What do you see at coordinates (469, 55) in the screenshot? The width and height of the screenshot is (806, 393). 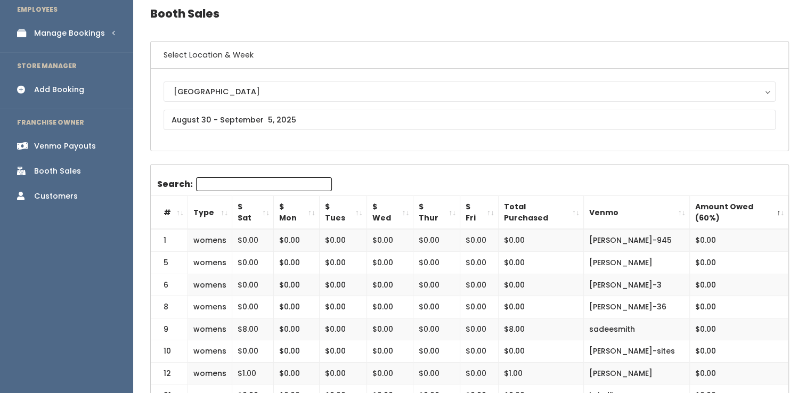 I see `h6: Select Location & Week` at bounding box center [469, 55].